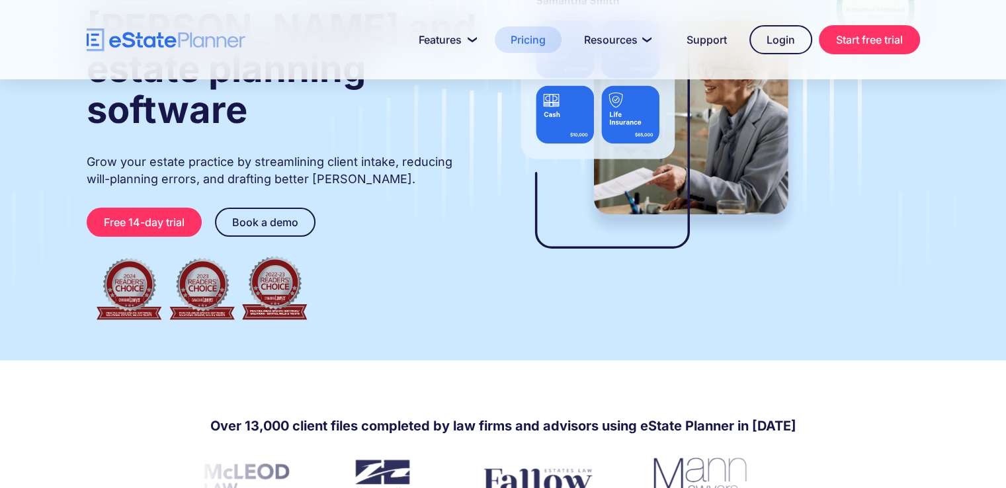 This screenshot has height=488, width=1006. I want to click on a: Support, so click(707, 40).